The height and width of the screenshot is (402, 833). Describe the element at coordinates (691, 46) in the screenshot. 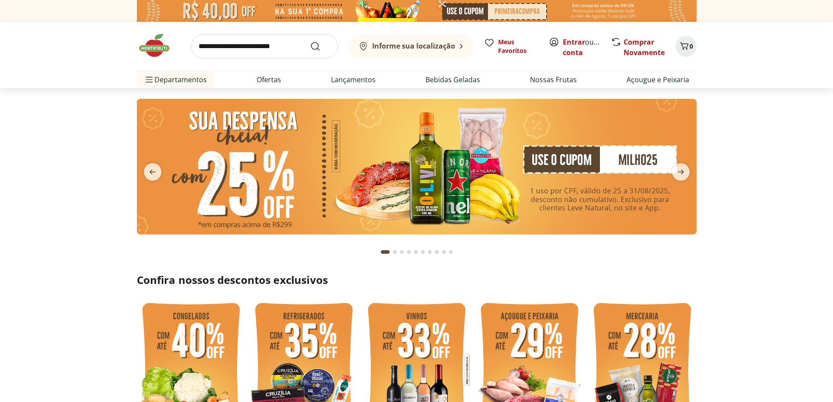

I see `span: 0` at that location.